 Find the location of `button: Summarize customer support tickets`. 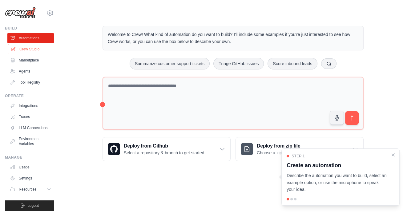

button: Summarize customer support tickets is located at coordinates (170, 64).